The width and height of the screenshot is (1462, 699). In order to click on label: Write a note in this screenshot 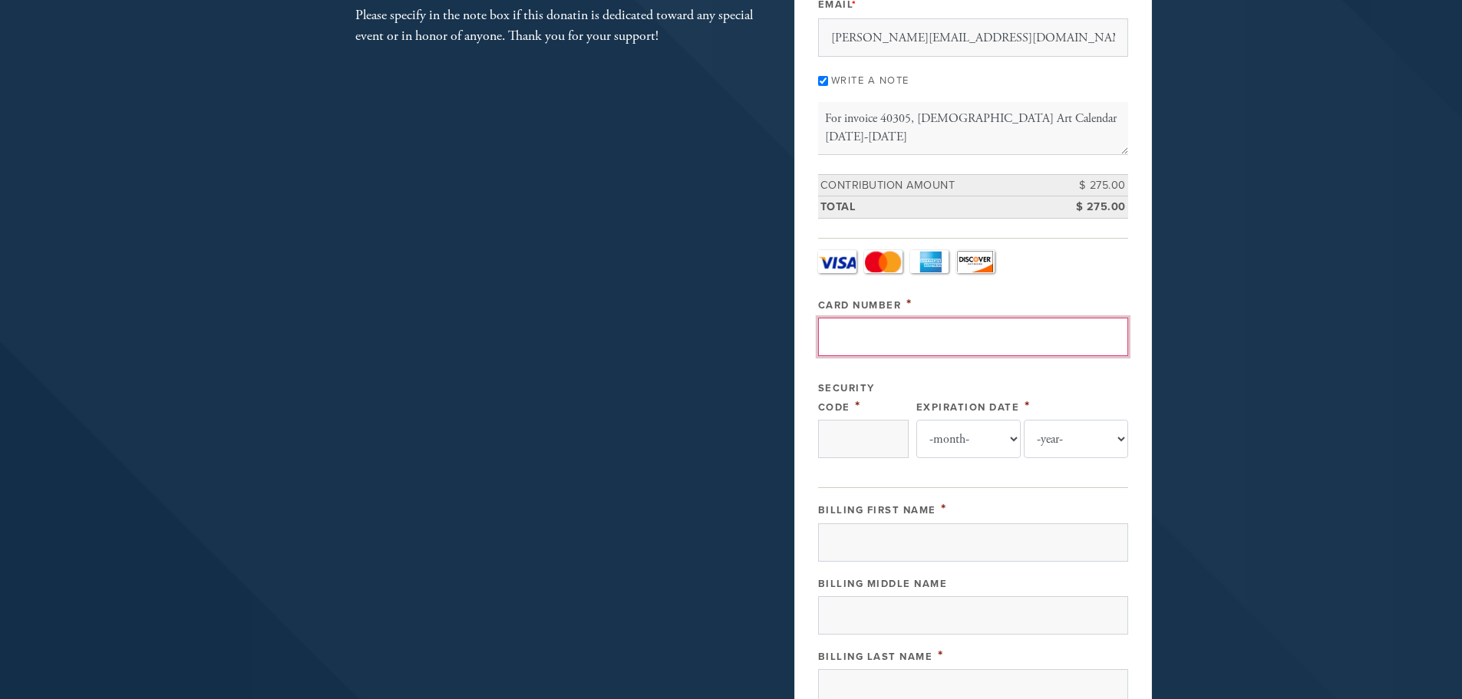, I will do `click(870, 81)`.